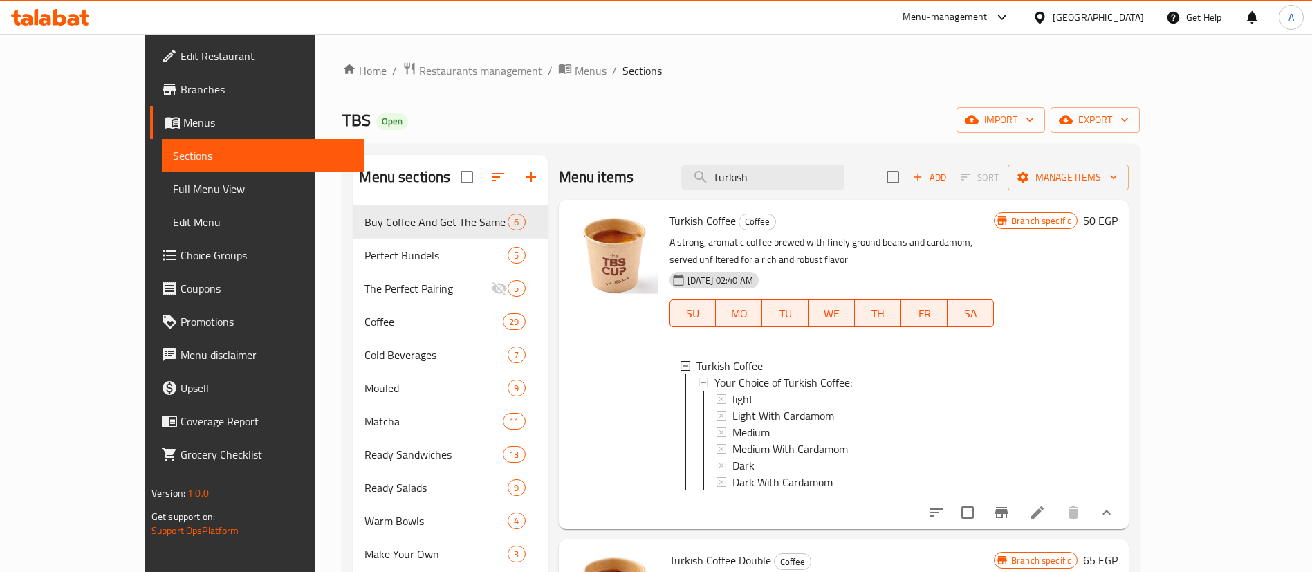 The image size is (1312, 572). What do you see at coordinates (450, 388) in the screenshot?
I see `div: Mouled9` at bounding box center [450, 388].